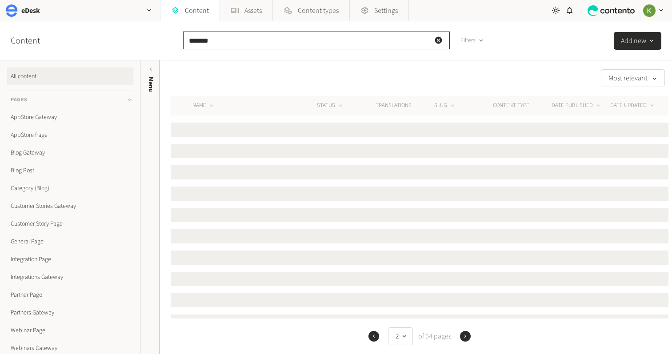 This screenshot has width=672, height=354. I want to click on h2: Content, so click(36, 41).